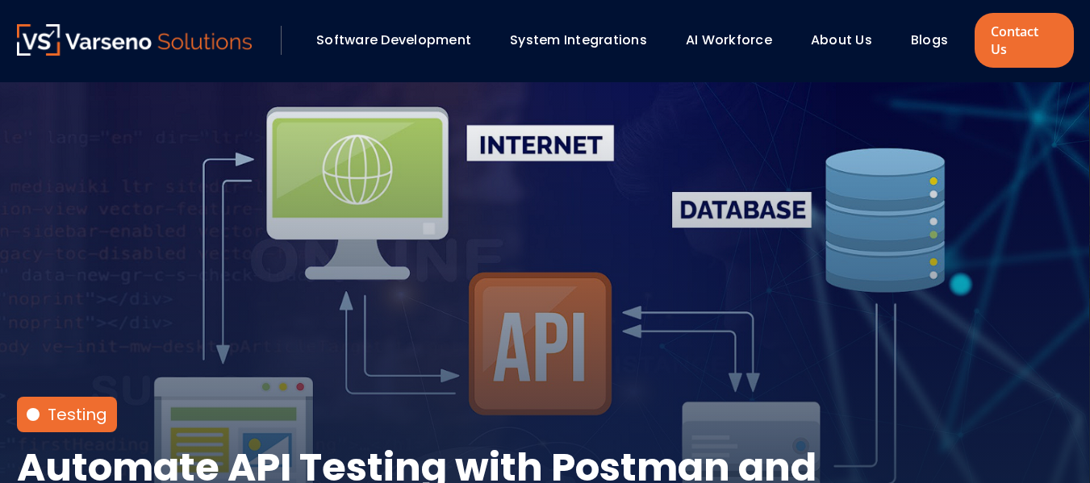 This screenshot has height=483, width=1090. Describe the element at coordinates (401, 40) in the screenshot. I see `div: Software Development` at that location.